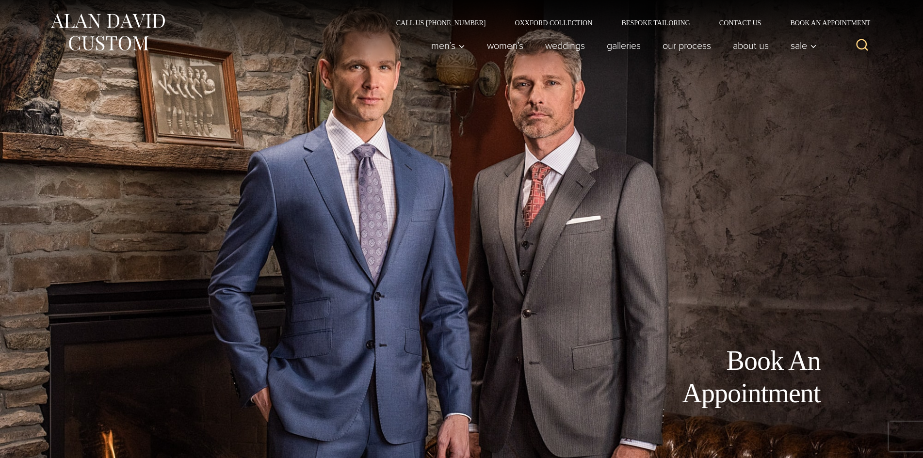 This screenshot has width=923, height=458. I want to click on h1: Book An Appointment, so click(711, 377).